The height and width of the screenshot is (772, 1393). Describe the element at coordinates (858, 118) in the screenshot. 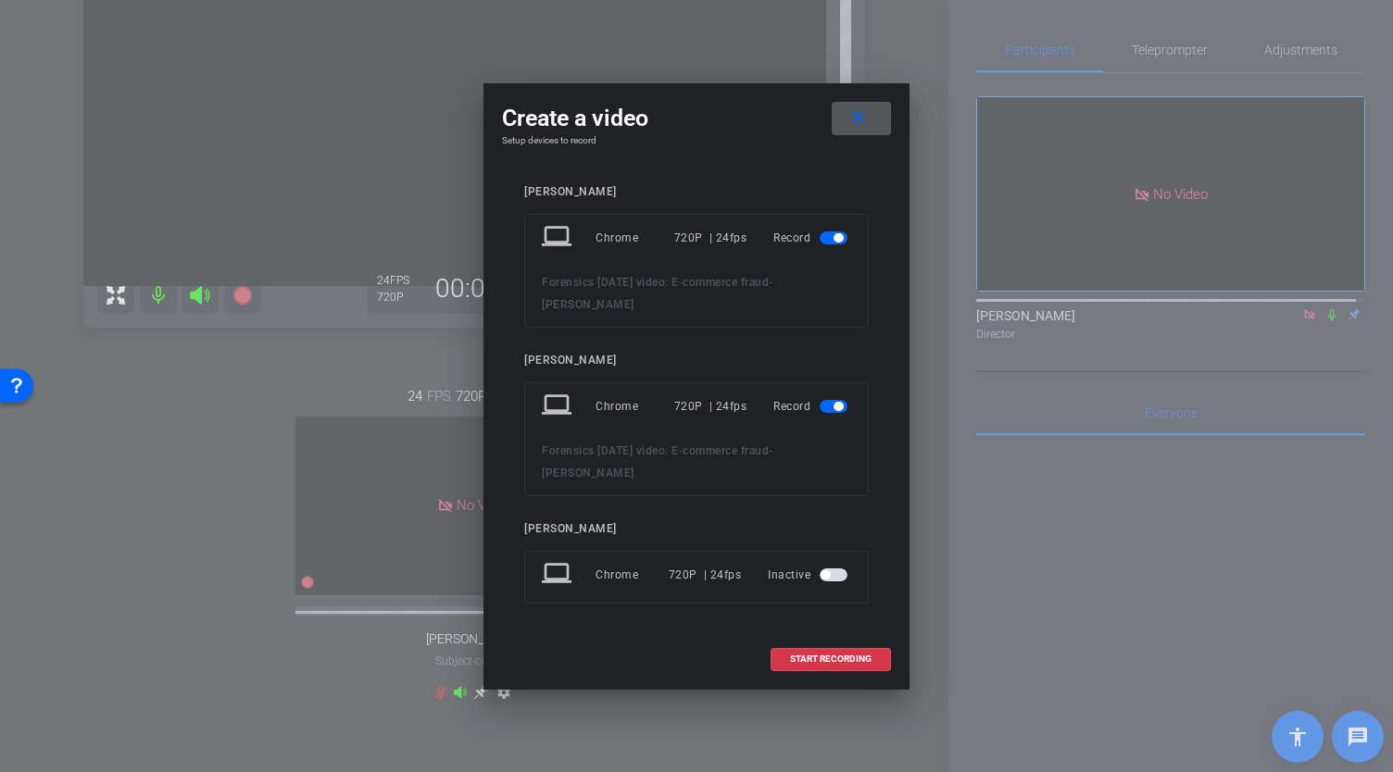

I see `mat-icon: close` at that location.